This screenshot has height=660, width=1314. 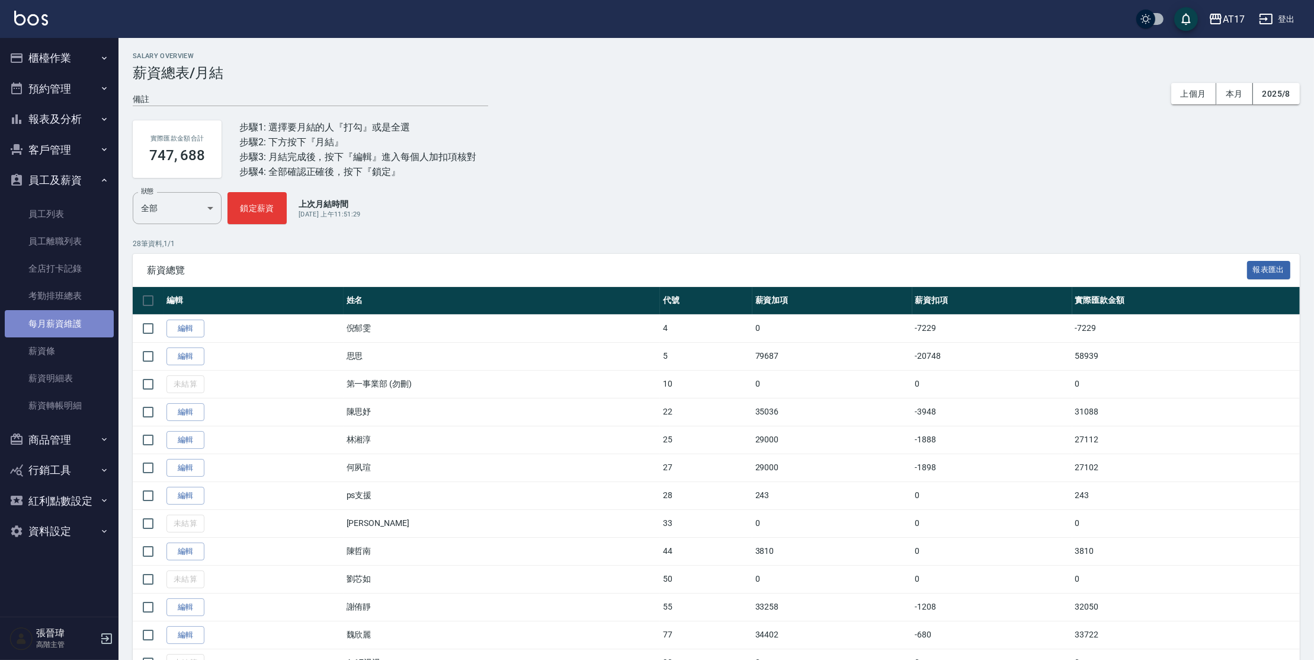 What do you see at coordinates (59, 531) in the screenshot?
I see `button: 資料設定` at bounding box center [59, 531].